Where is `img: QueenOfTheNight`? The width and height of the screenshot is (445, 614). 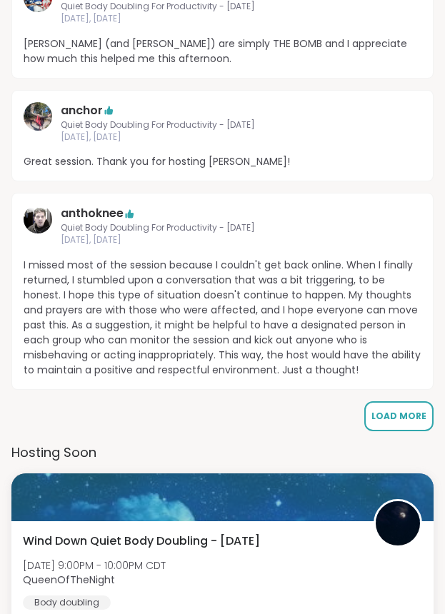 img: QueenOfTheNight is located at coordinates (398, 523).